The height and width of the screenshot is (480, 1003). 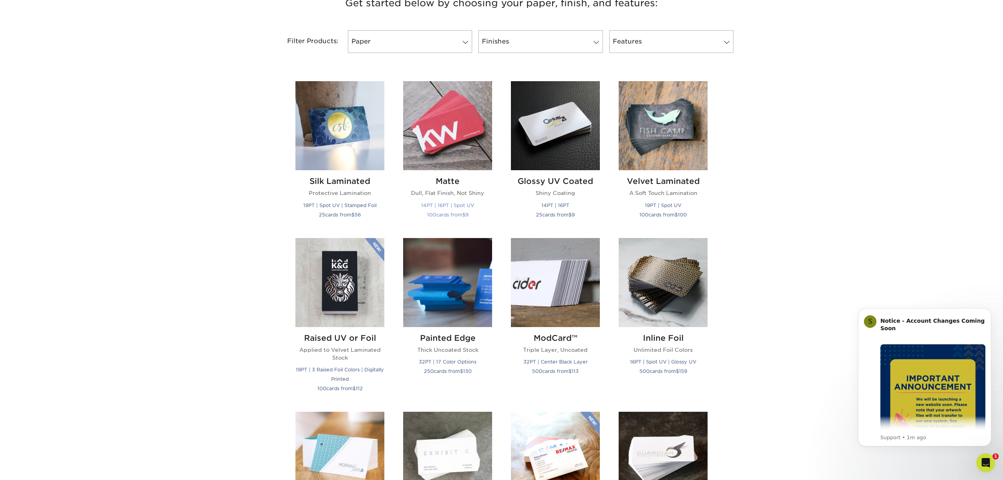 What do you see at coordinates (996, 456) in the screenshot?
I see `span: 1` at bounding box center [996, 456].